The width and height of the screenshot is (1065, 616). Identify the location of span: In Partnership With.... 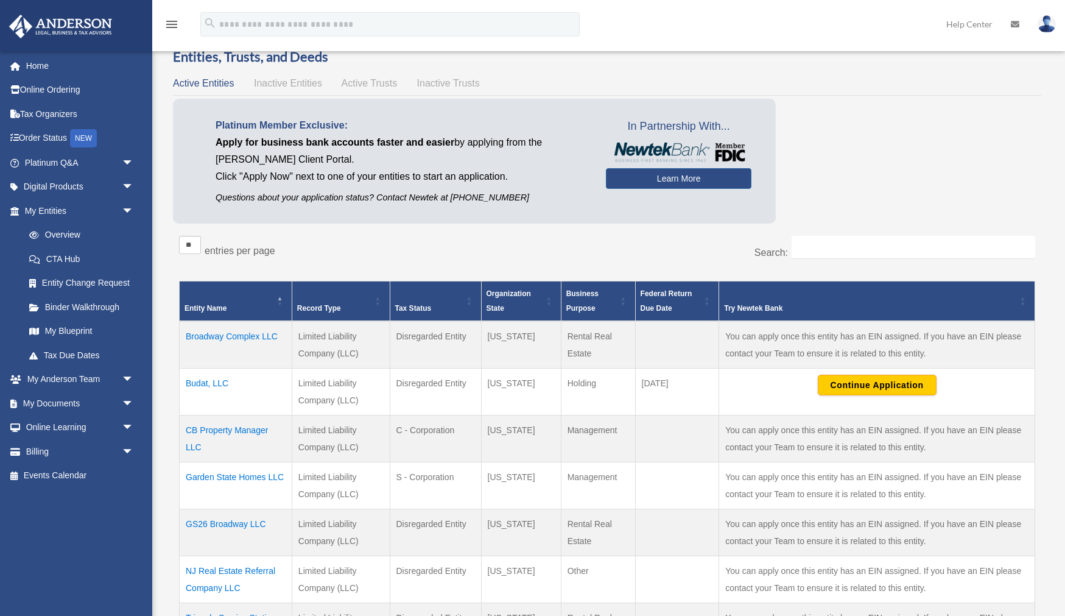
(678, 127).